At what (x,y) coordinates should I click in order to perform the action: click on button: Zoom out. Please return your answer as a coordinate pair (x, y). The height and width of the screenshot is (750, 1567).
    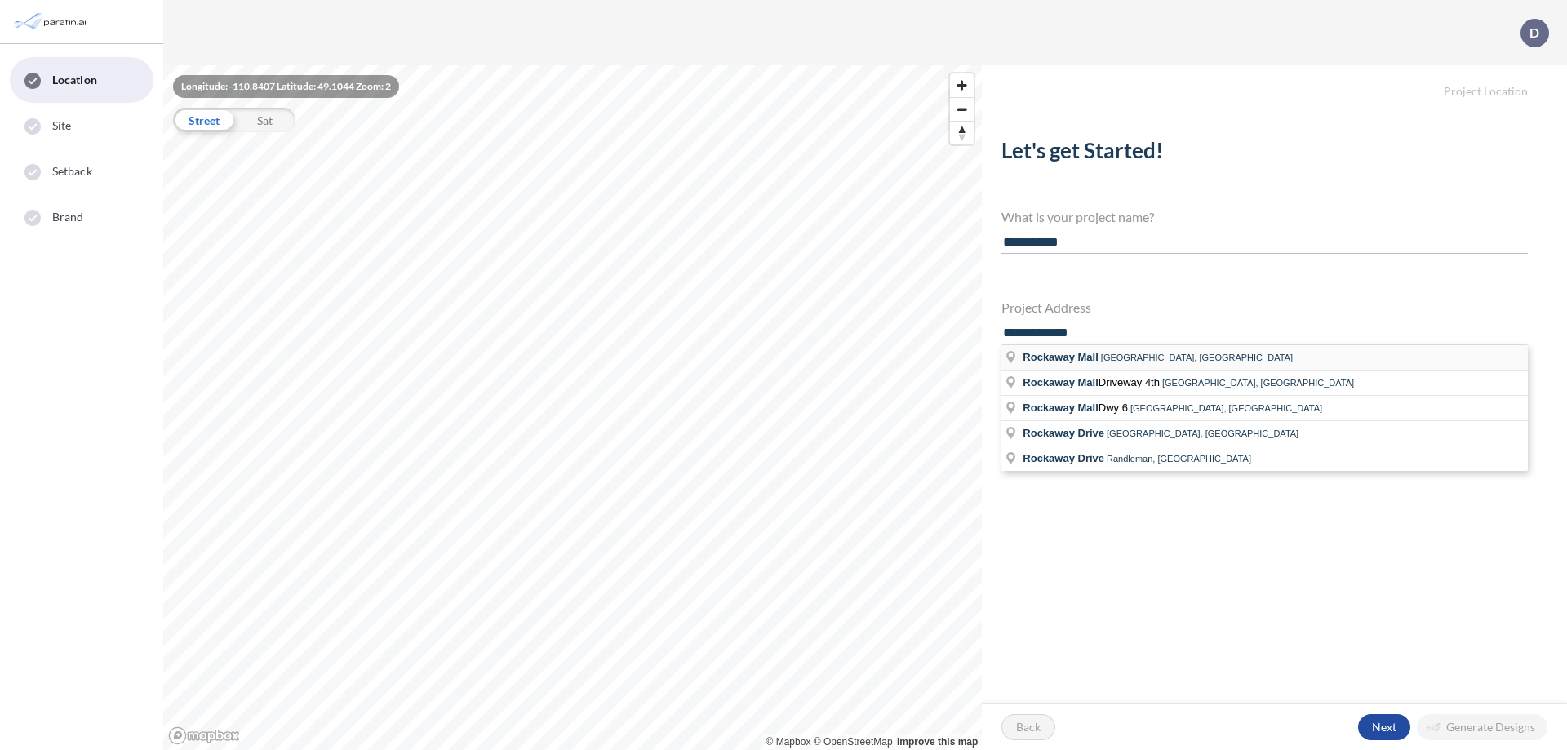
    Looking at the image, I should click on (962, 109).